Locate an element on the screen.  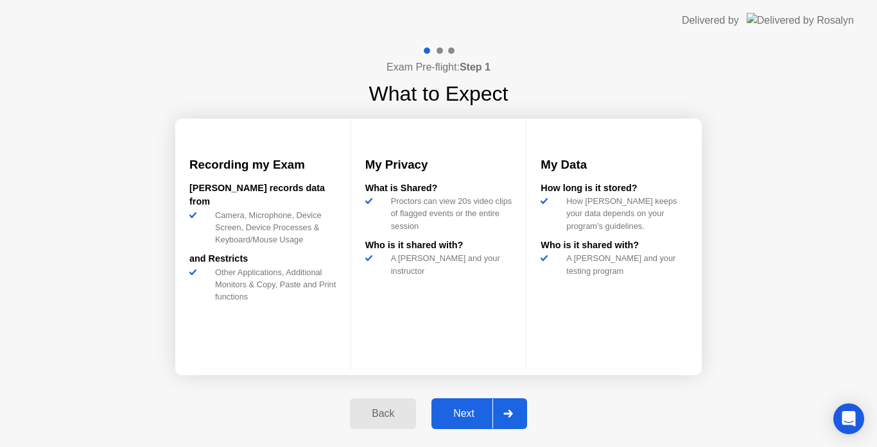
button: Back is located at coordinates (382, 414).